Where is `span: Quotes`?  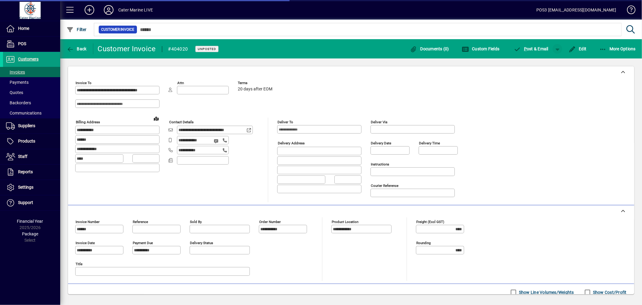 span: Quotes is located at coordinates (14, 92).